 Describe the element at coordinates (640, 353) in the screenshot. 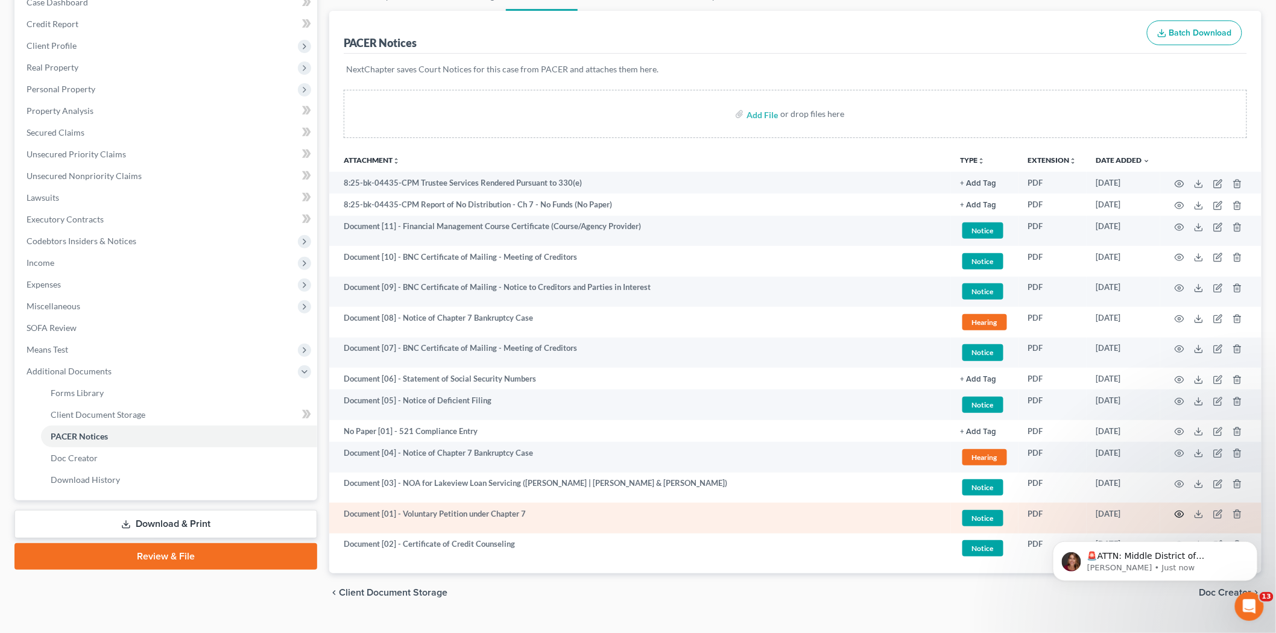

I see `td: Document [07] - BNC Certificate of Mailing - Meeting of Creditors` at that location.